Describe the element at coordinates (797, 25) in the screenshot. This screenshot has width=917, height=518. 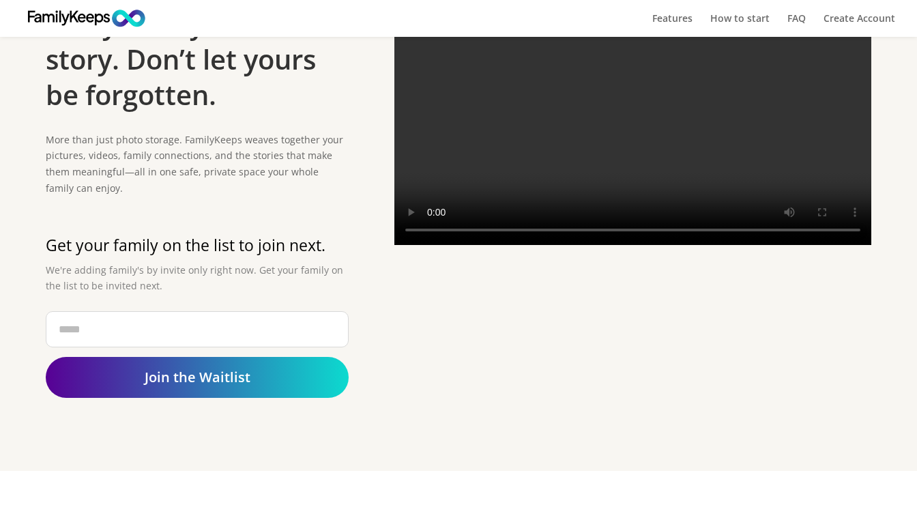
I see `a: FAQ` at that location.